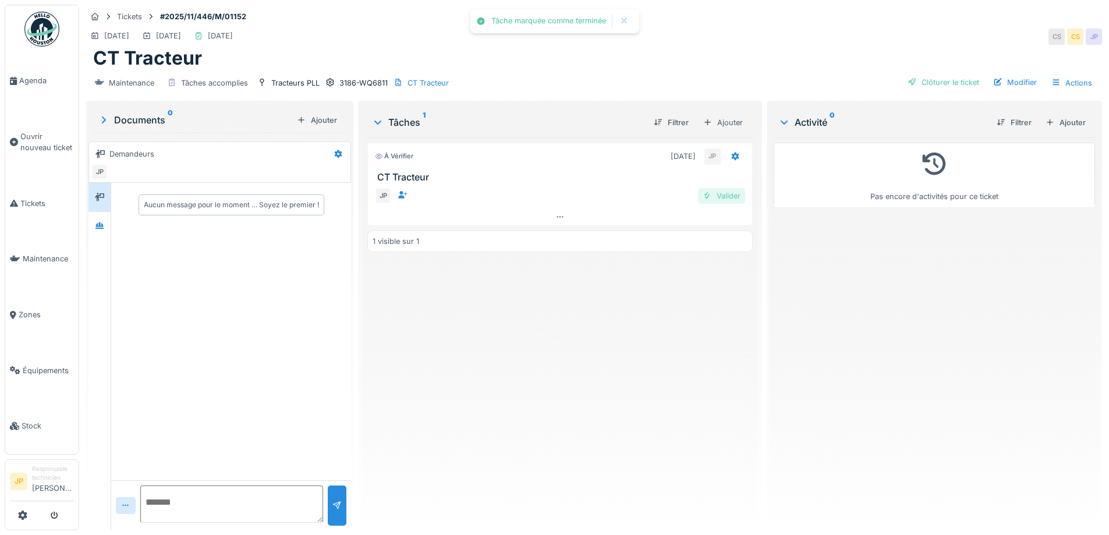 The width and height of the screenshot is (1109, 535). I want to click on div: Modifier, so click(1015, 82).